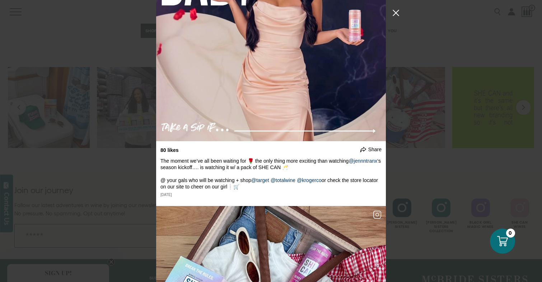  Describe the element at coordinates (283, 181) in the screenshot. I see `a: @totalwine` at that location.